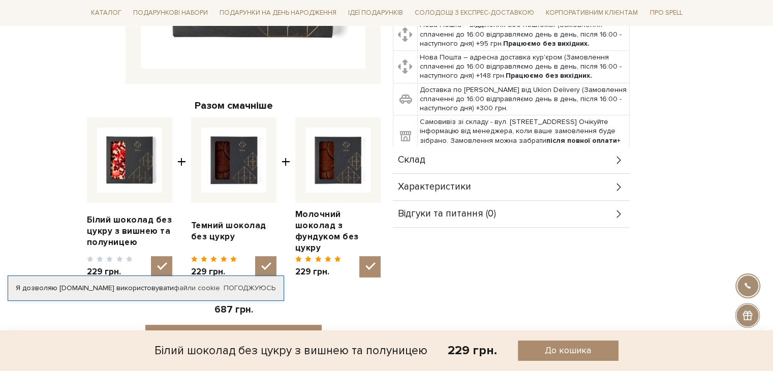  What do you see at coordinates (233, 335) in the screenshot?
I see `button: Додати 3 товара до кошика` at bounding box center [233, 335].